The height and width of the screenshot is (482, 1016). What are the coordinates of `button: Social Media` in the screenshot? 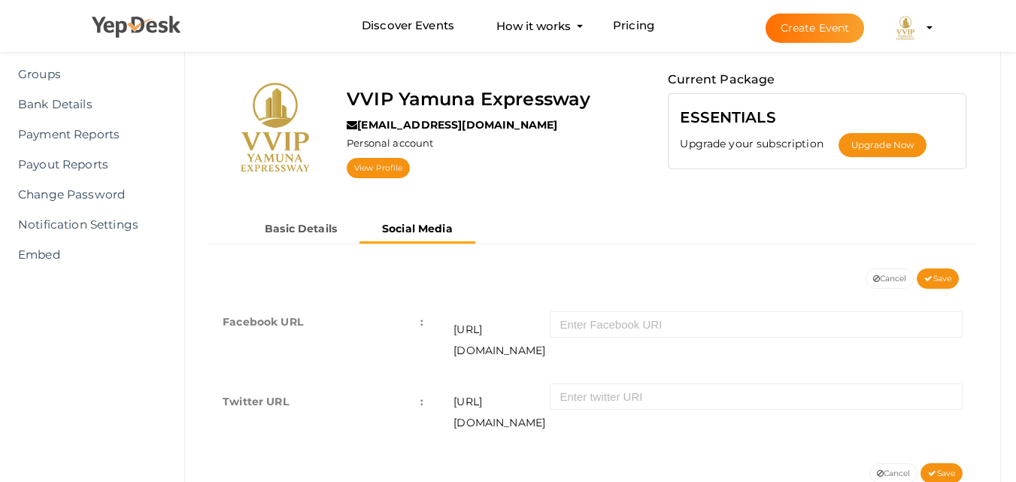 It's located at (417, 230).